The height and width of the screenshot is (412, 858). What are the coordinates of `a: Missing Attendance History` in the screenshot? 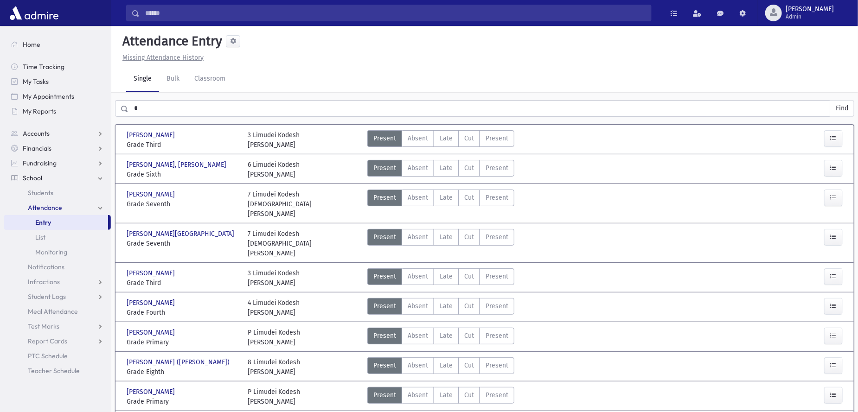 It's located at (161, 57).